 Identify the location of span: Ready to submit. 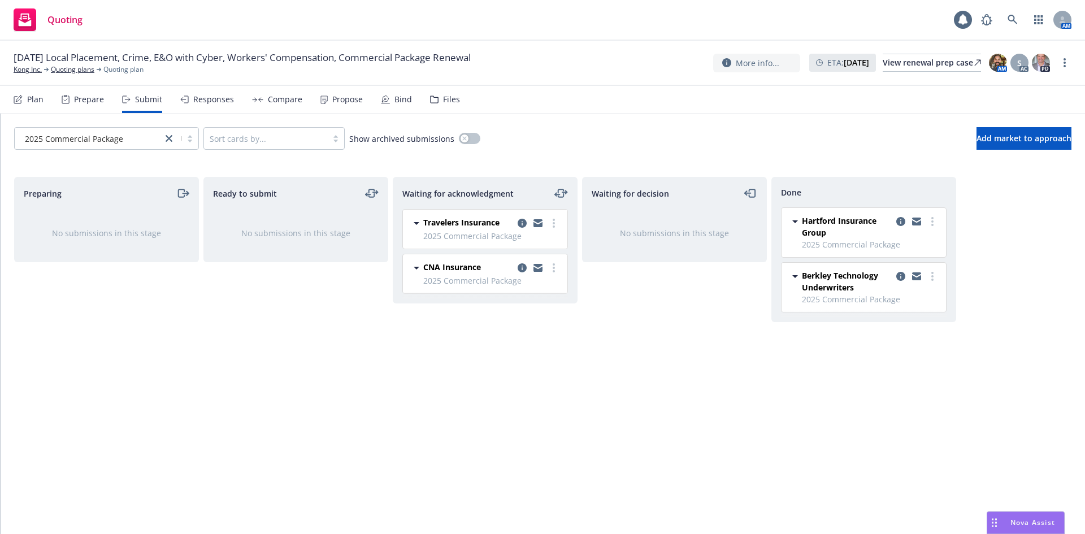
(245, 193).